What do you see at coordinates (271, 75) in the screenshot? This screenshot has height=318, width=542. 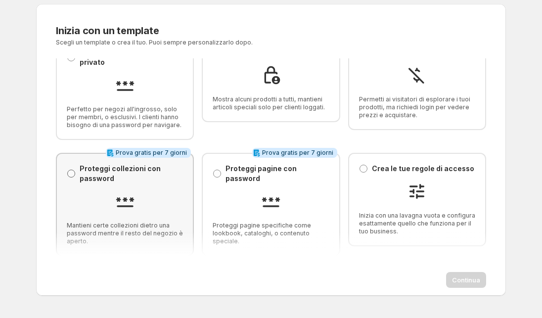 I see `img: Collezioni solo per membri` at bounding box center [271, 75].